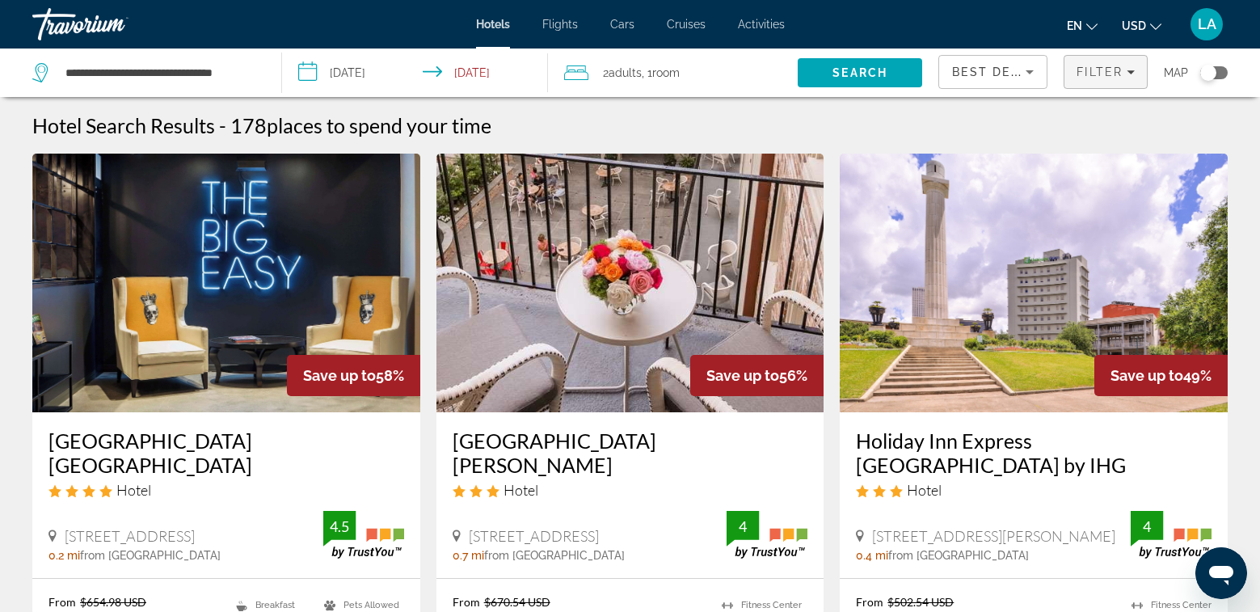 The height and width of the screenshot is (612, 1260). I want to click on span: Activities, so click(762, 24).